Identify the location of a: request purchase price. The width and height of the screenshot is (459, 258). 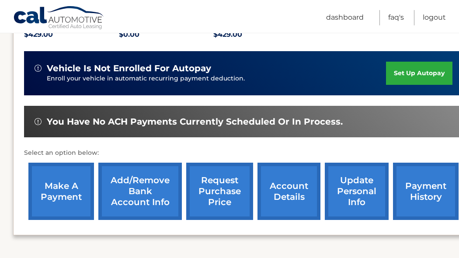
(219, 191).